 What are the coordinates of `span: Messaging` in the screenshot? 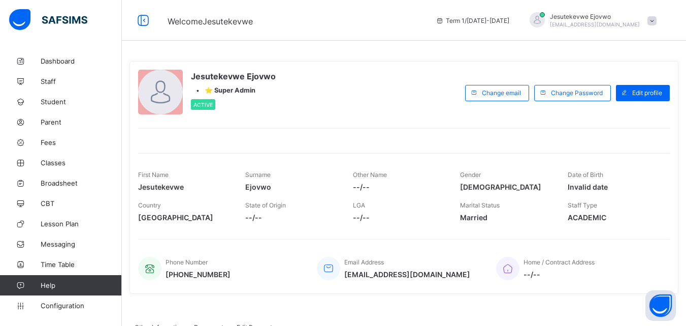 It's located at (81, 244).